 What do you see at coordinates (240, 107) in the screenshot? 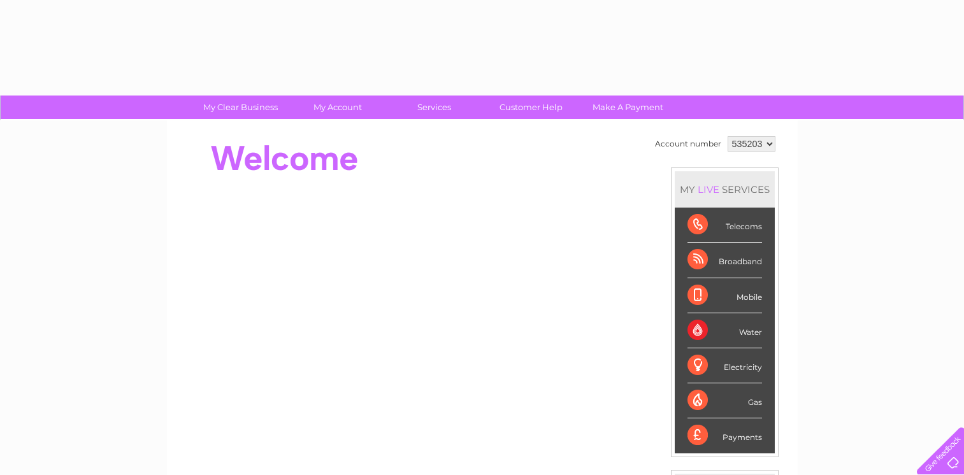
I see `a: My Clear Business` at bounding box center [240, 107].